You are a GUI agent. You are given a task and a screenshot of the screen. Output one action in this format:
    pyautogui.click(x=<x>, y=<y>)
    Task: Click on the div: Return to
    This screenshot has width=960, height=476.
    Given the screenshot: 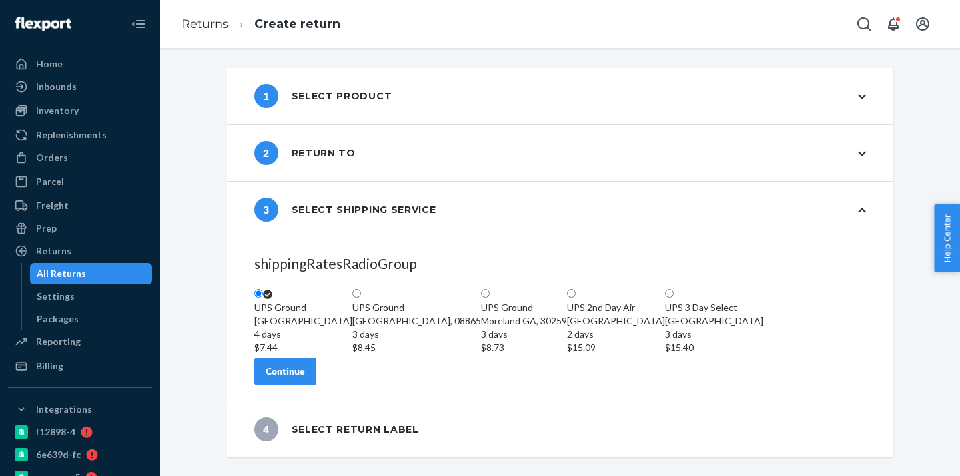 What is the action you would take?
    pyautogui.click(x=305, y=153)
    